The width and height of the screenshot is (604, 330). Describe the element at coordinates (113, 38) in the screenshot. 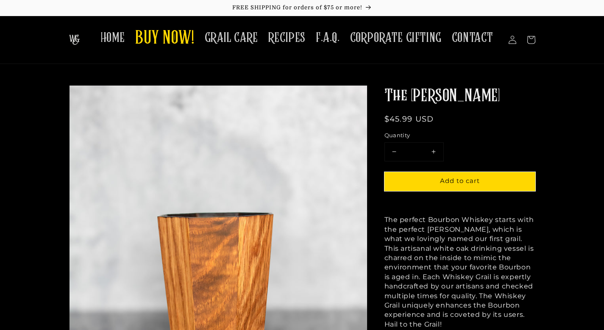

I see `a: HOME` at that location.